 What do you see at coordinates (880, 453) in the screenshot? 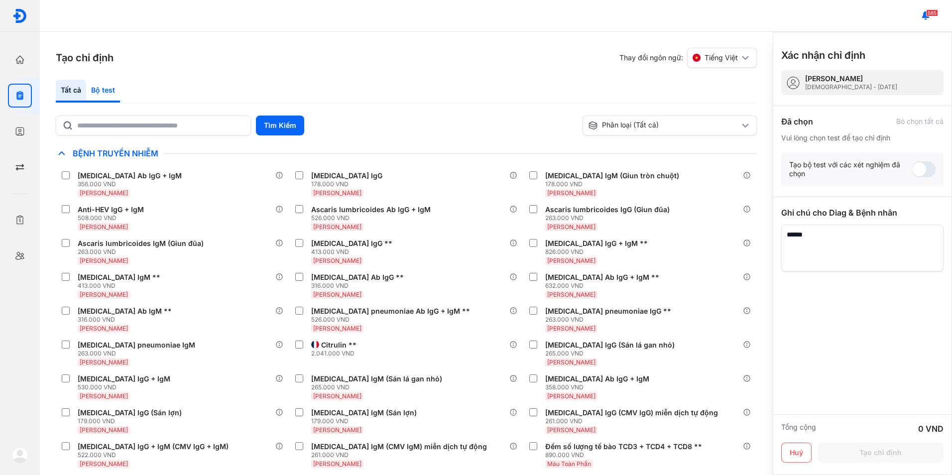
I see `button: Tạo chỉ định` at bounding box center [880, 453].